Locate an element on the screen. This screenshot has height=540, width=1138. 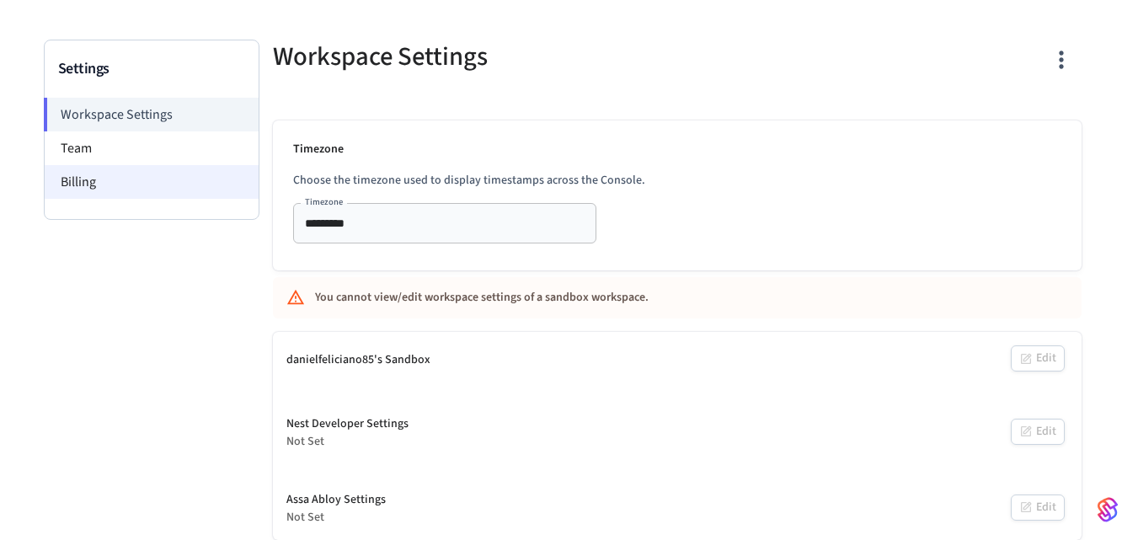
div: Assa Abloy Settings is located at coordinates (336, 499).